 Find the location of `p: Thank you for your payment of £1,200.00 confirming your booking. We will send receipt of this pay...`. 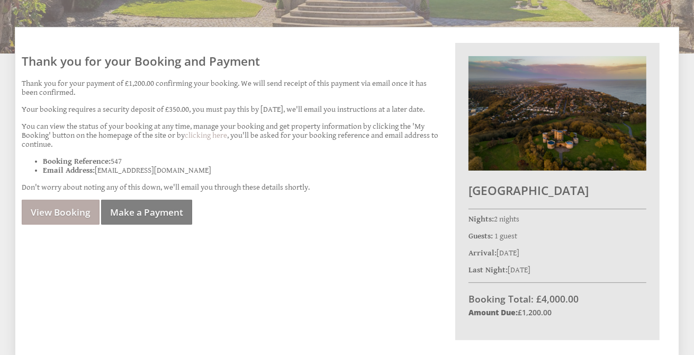

p: Thank you for your payment of £1,200.00 confirming your booking. We will send receipt of this pay... is located at coordinates (232, 88).